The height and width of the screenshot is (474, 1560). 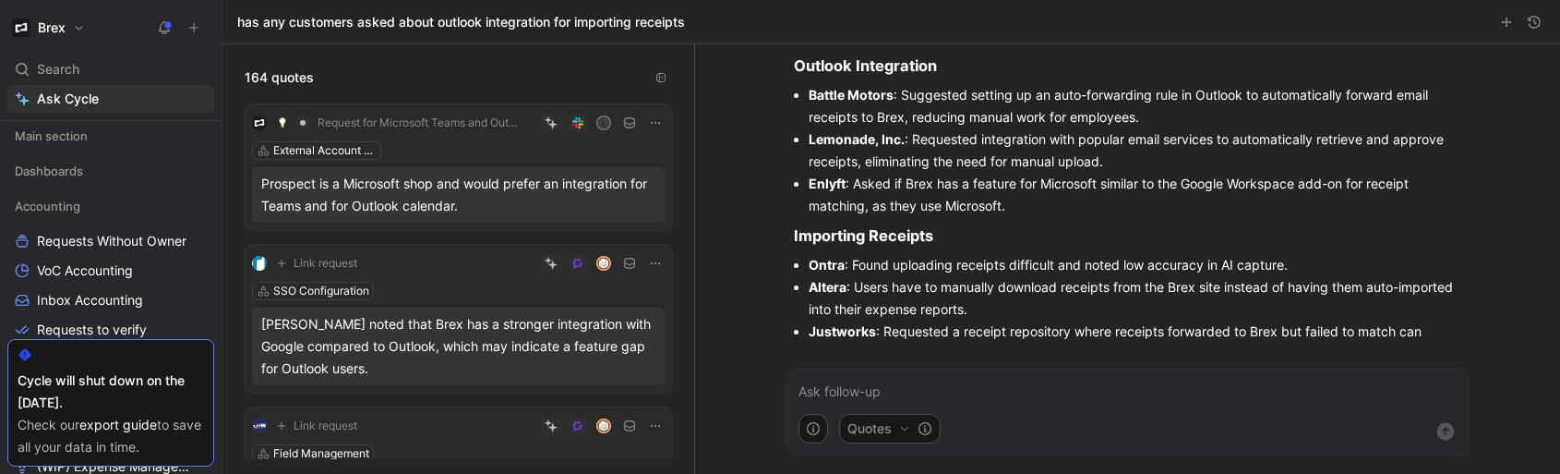 What do you see at coordinates (857, 138) in the screenshot?
I see `strong: Lemonade, Inc.` at bounding box center [857, 138].